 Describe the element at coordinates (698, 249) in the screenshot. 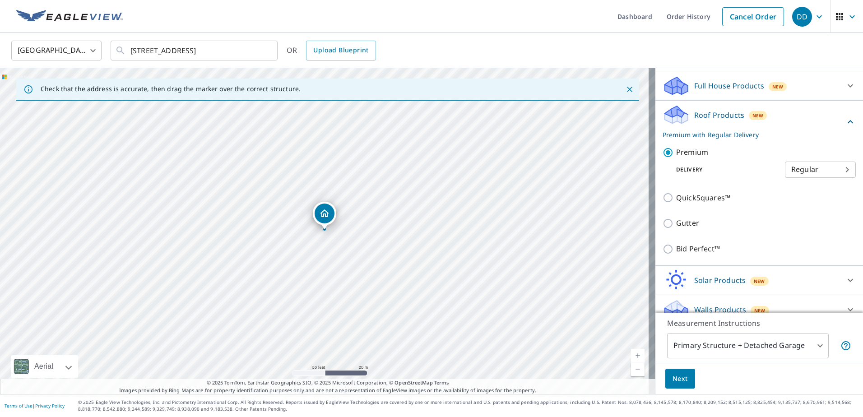

I see `p: Bid Perfect™` at that location.